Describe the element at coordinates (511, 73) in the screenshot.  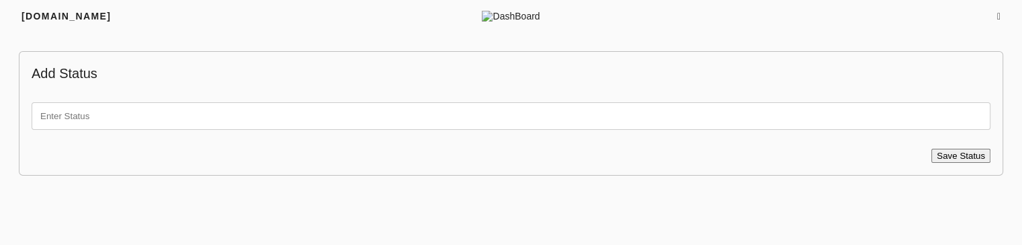
I see `p: Add Status` at that location.